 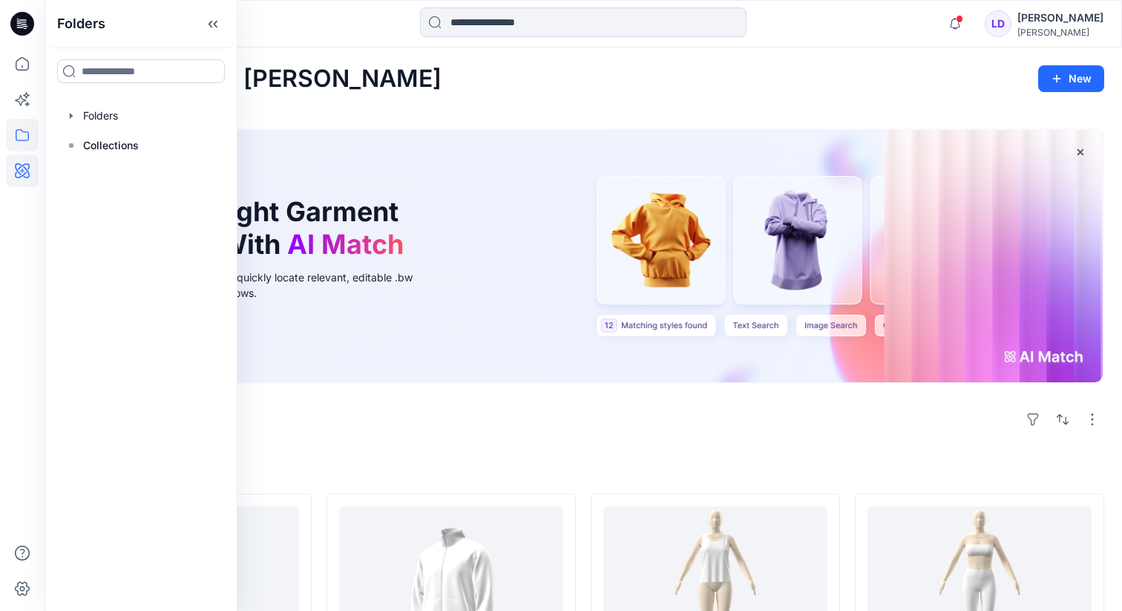 What do you see at coordinates (1071, 79) in the screenshot?
I see `button: New` at bounding box center [1071, 79].